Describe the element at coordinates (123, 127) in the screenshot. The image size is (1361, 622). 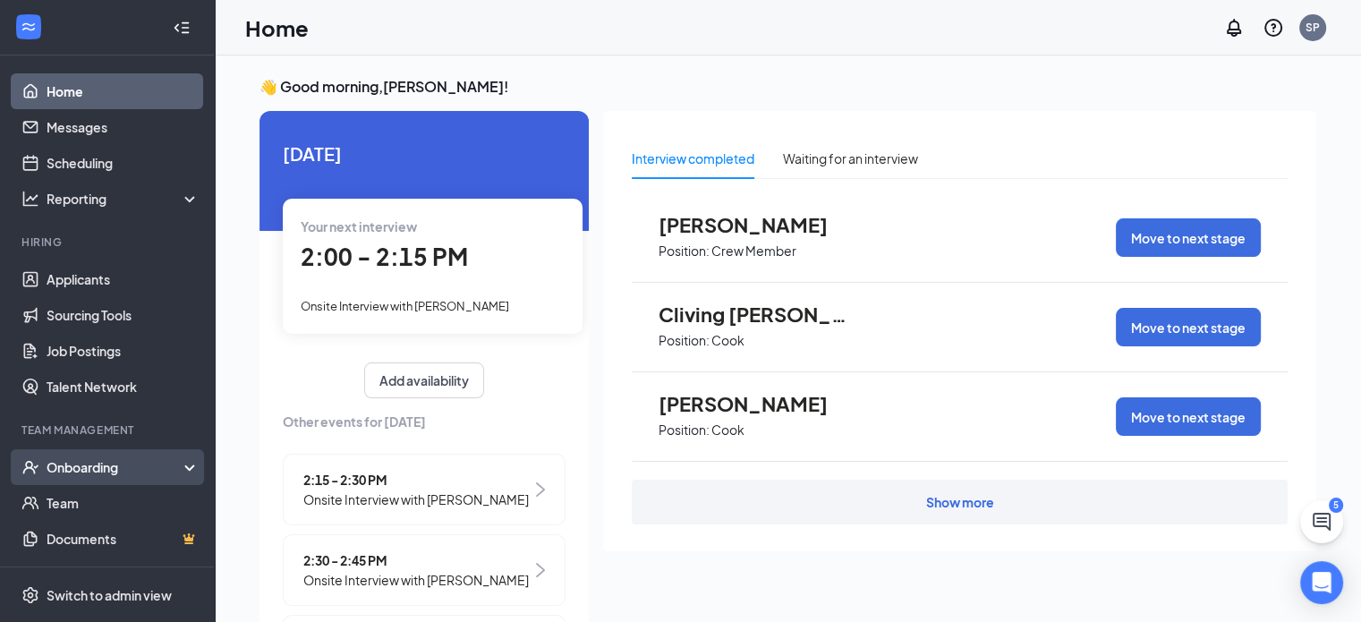
I see `a: Messages` at that location.